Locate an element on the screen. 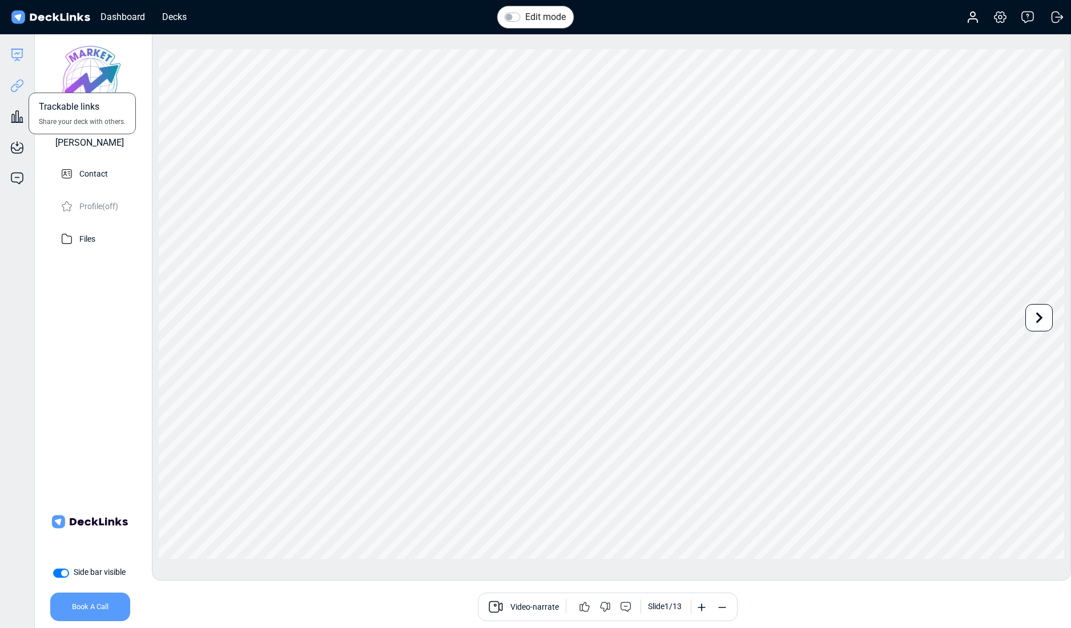  span: Share your deck with others. is located at coordinates (82, 122).